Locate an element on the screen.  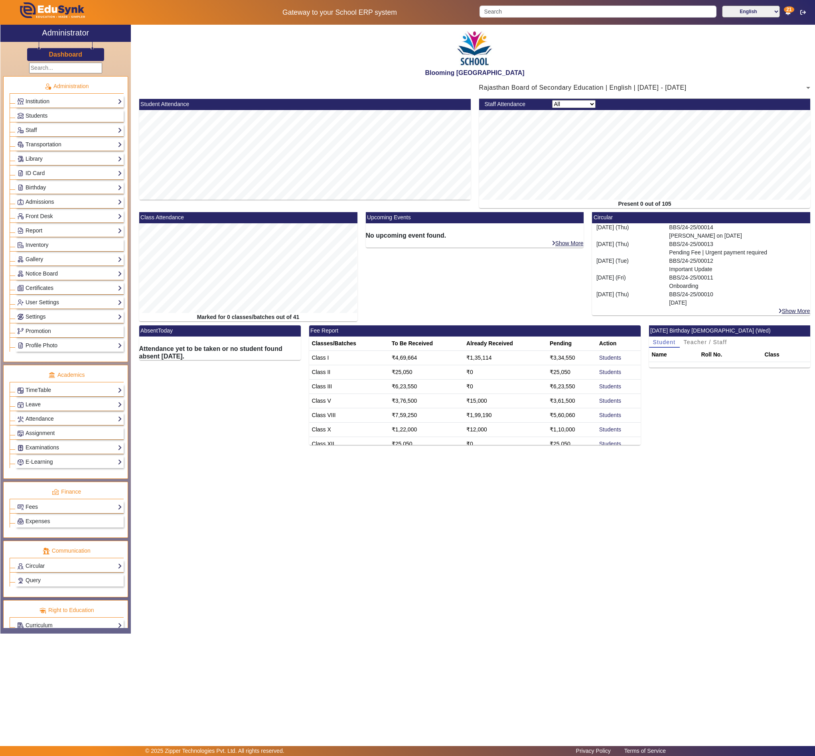
p: Administration is located at coordinates (67, 86).